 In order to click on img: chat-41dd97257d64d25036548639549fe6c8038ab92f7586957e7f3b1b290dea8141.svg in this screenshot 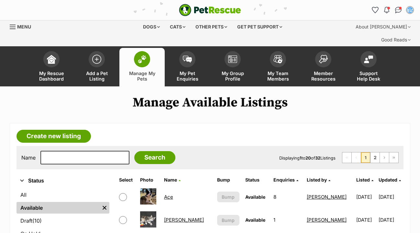, I will do `click(398, 10)`.